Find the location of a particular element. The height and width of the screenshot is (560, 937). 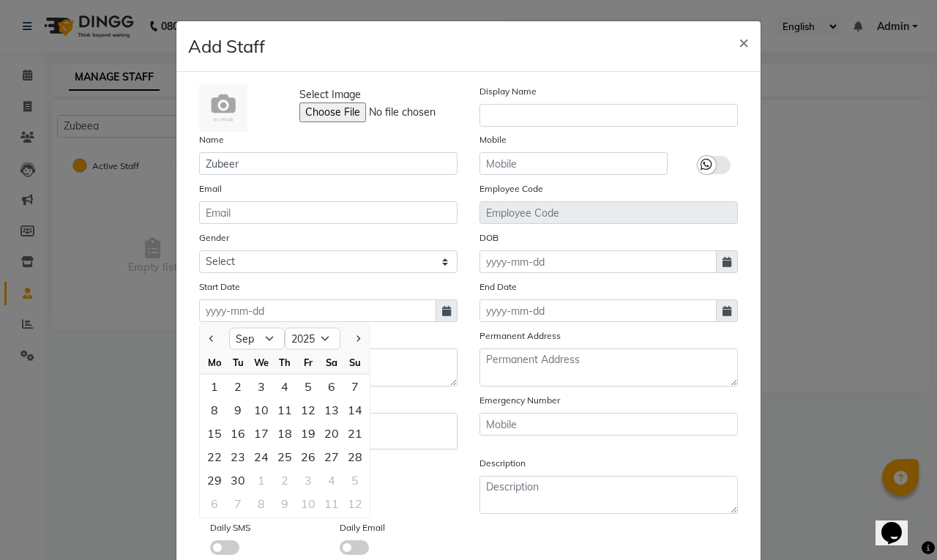

input: Name is located at coordinates (328, 163).